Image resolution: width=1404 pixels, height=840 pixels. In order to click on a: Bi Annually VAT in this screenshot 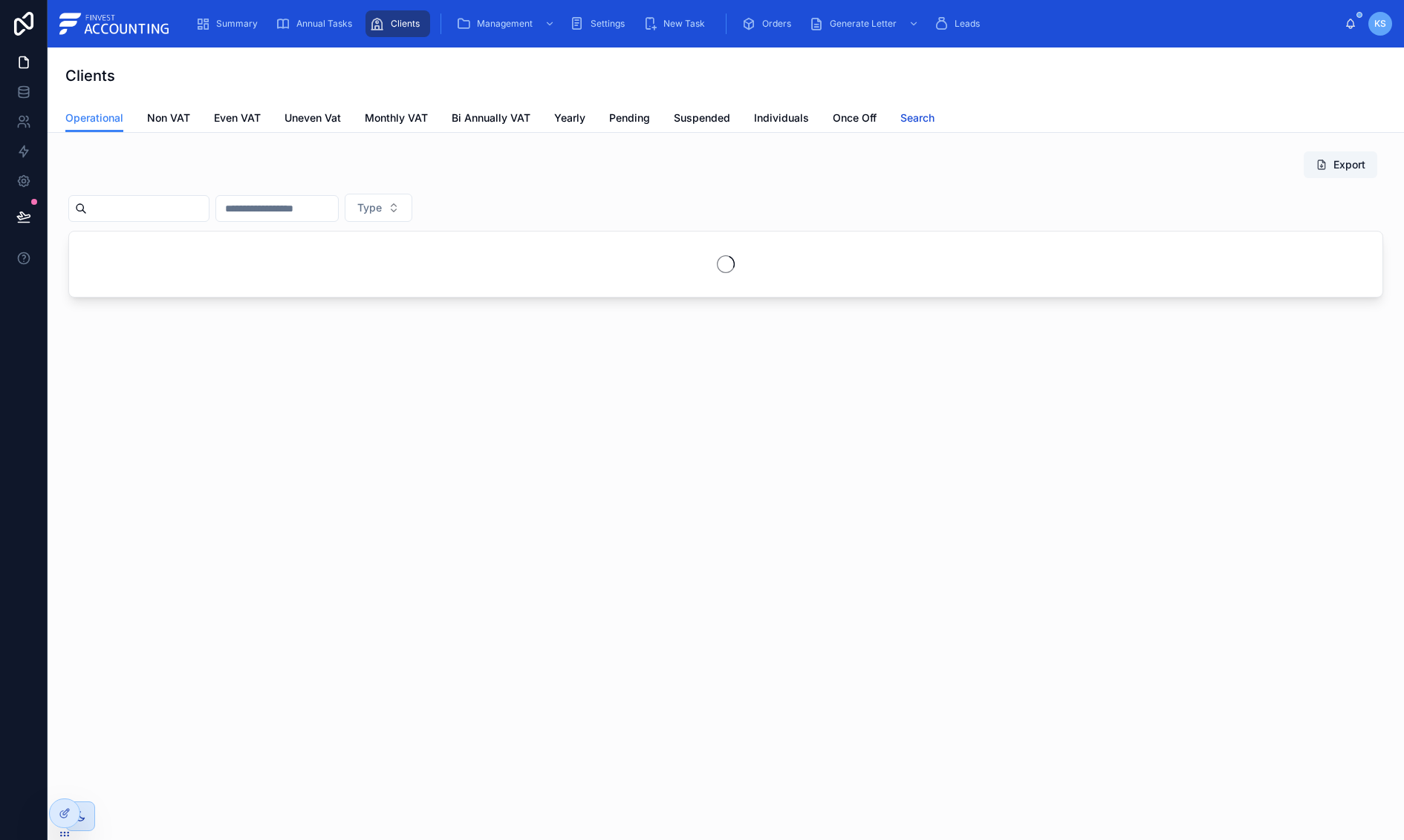, I will do `click(491, 120)`.